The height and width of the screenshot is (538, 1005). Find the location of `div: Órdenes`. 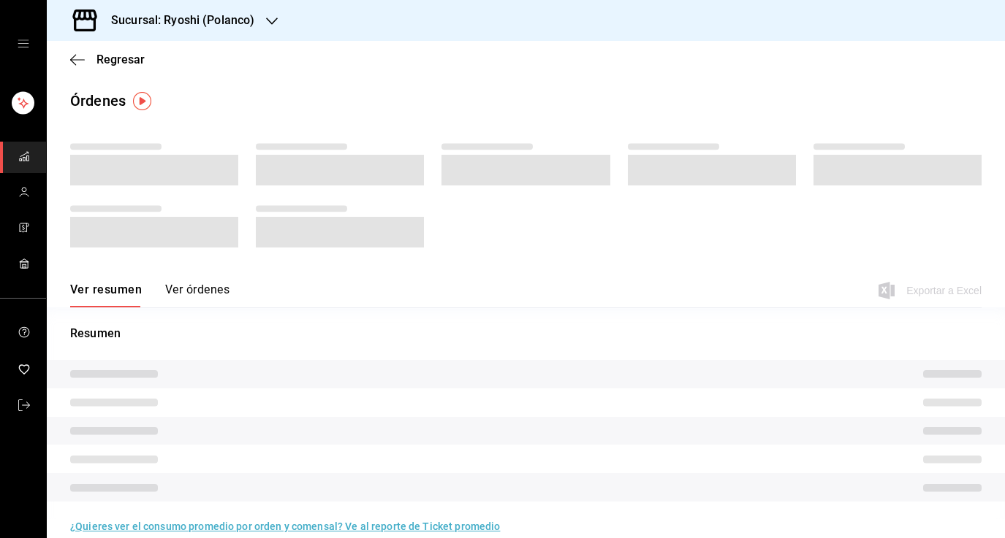

div: Órdenes is located at coordinates (98, 101).